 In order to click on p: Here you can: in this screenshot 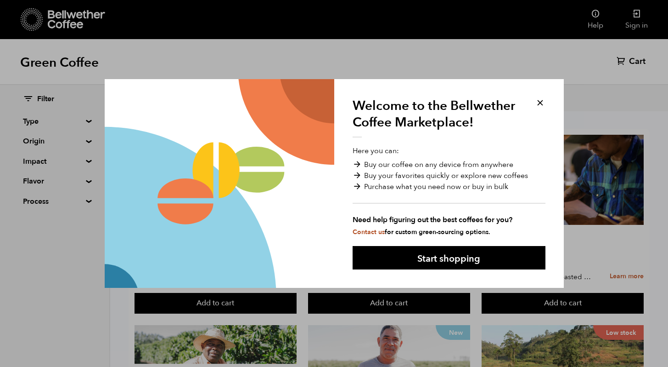, I will do `click(449, 191)`.